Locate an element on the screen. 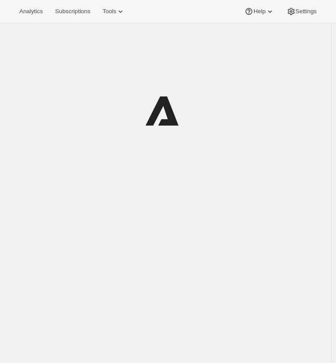  button: Help is located at coordinates (259, 11).